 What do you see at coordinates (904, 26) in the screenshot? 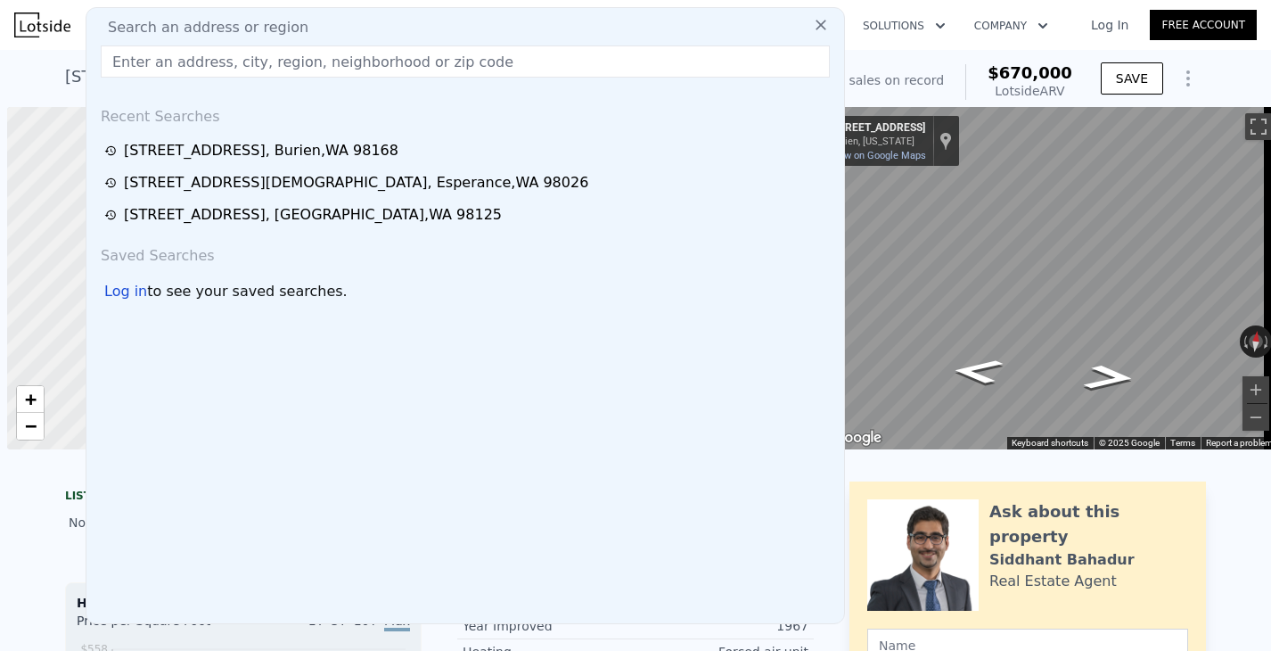
I see `button: Solutions` at bounding box center [904, 26].